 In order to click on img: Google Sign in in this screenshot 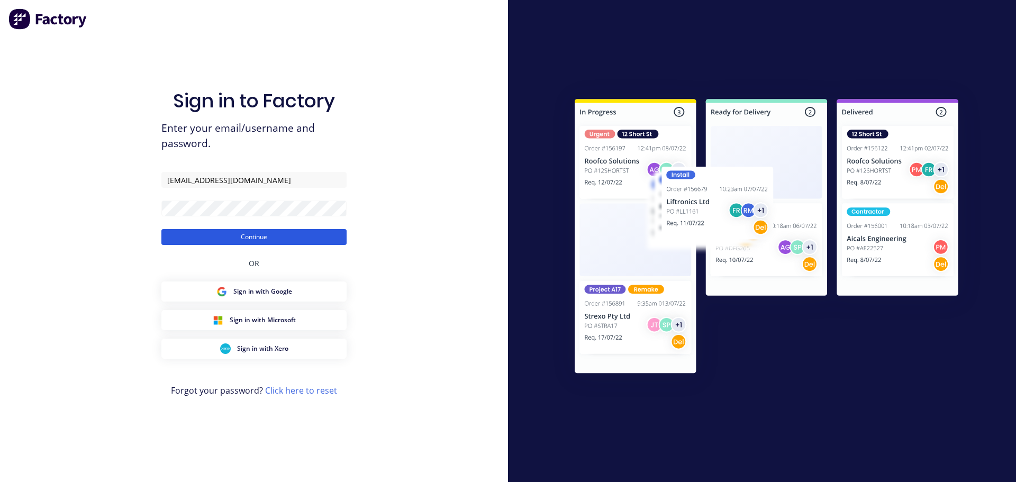, I will do `click(222, 291)`.